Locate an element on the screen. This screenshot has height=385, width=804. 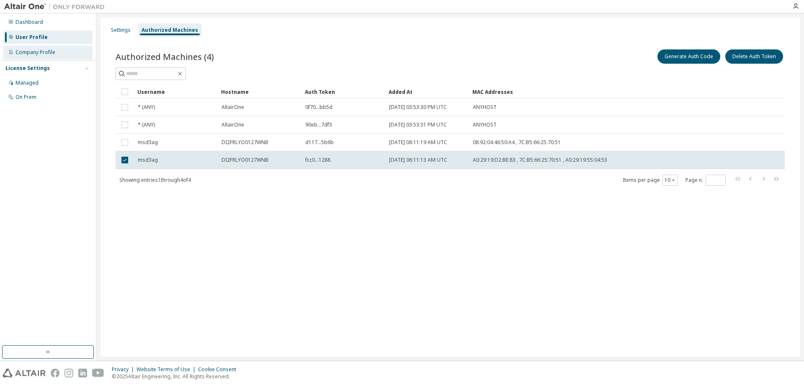
div: User Profile is located at coordinates (31, 37).